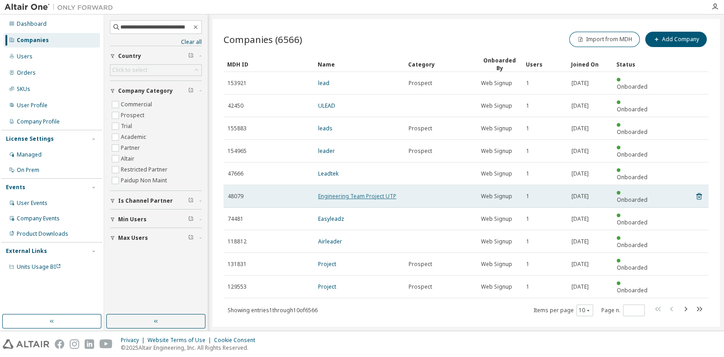 The height and width of the screenshot is (357, 724). What do you see at coordinates (28, 170) in the screenshot?
I see `div: On Prem` at bounding box center [28, 170].